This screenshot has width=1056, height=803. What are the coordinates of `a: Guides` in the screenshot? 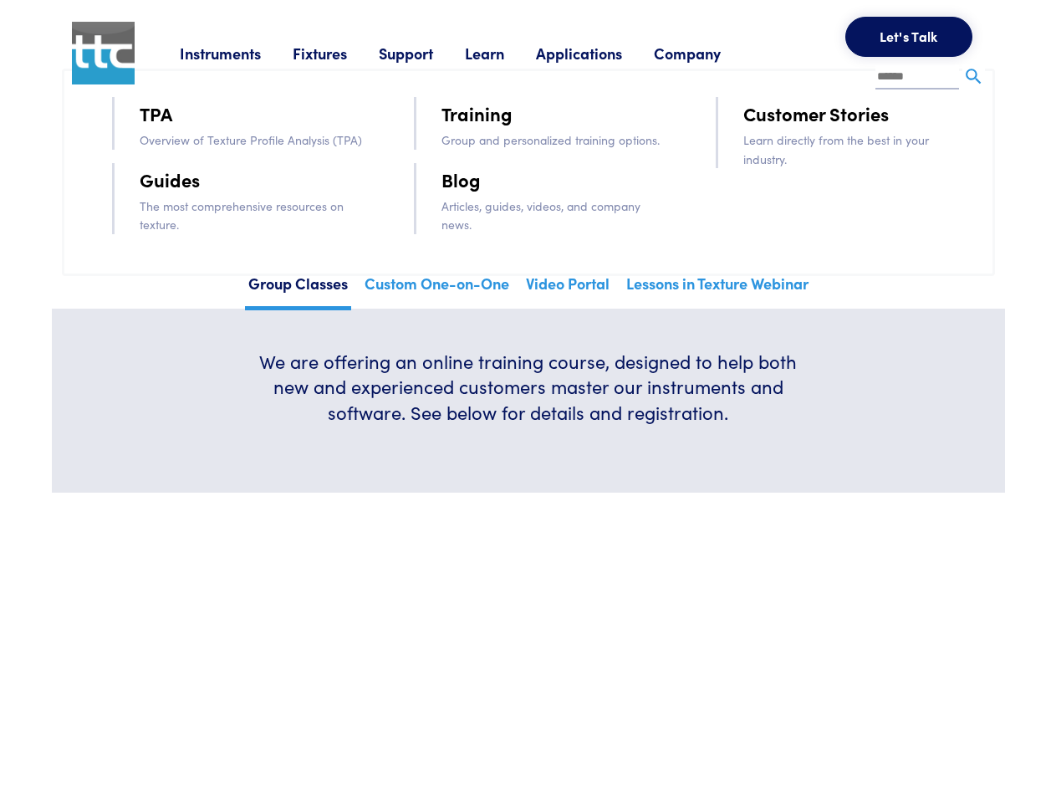 It's located at (170, 179).